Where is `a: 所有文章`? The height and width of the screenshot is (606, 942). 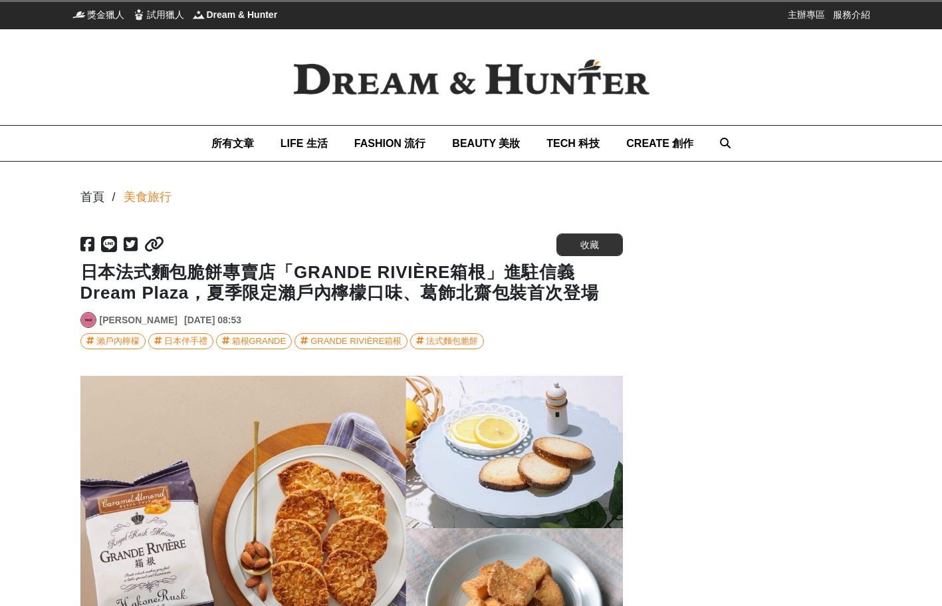
a: 所有文章 is located at coordinates (233, 143).